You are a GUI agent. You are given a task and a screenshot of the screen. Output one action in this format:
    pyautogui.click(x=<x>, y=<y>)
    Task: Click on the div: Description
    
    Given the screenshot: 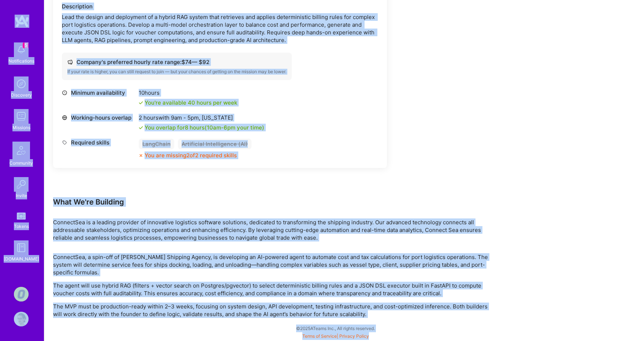 What is the action you would take?
    pyautogui.click(x=220, y=6)
    